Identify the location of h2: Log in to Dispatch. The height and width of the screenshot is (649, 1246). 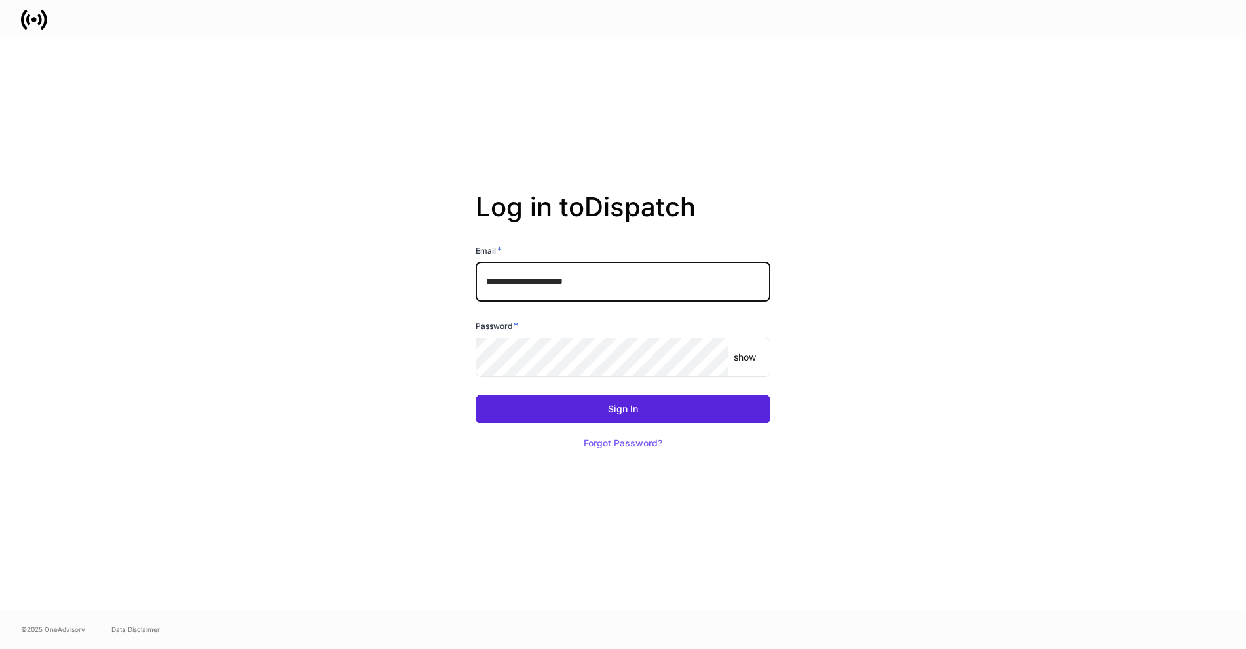
(623, 218).